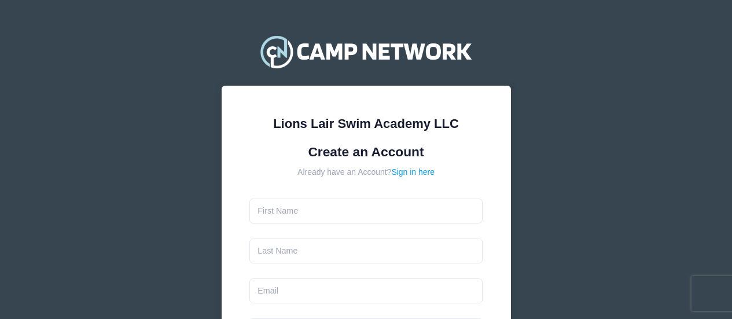  What do you see at coordinates (366, 123) in the screenshot?
I see `div: Lions Lair Swim Academy LLC` at bounding box center [366, 123].